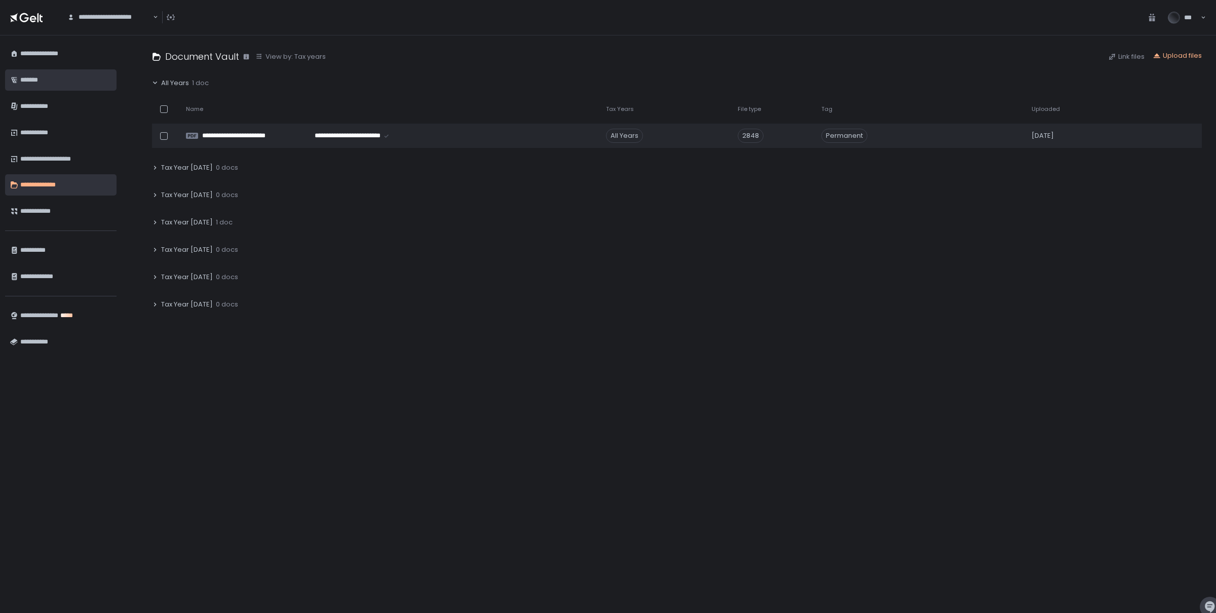  Describe the element at coordinates (1046, 109) in the screenshot. I see `span: Uploaded` at that location.